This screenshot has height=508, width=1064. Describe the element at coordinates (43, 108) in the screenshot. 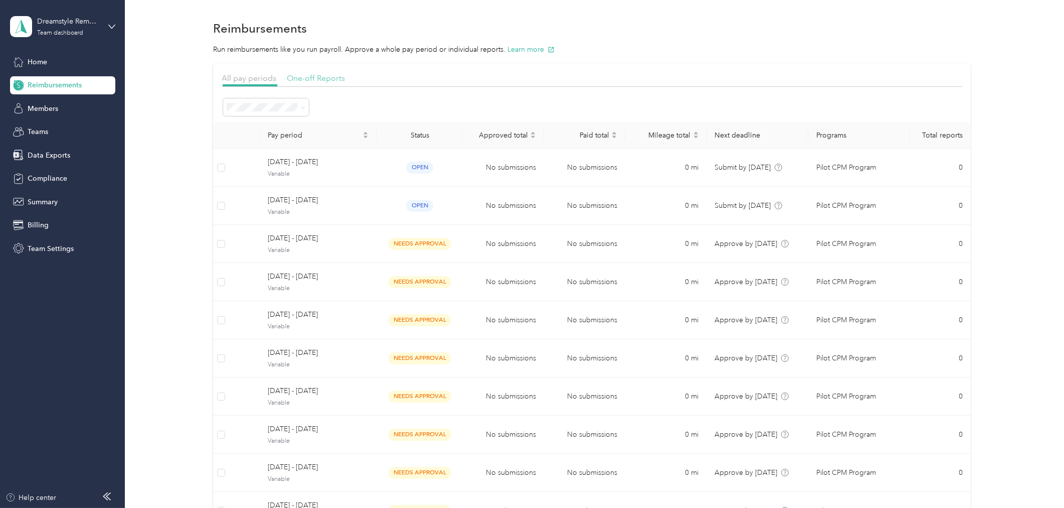

I see `span: Members` at that location.